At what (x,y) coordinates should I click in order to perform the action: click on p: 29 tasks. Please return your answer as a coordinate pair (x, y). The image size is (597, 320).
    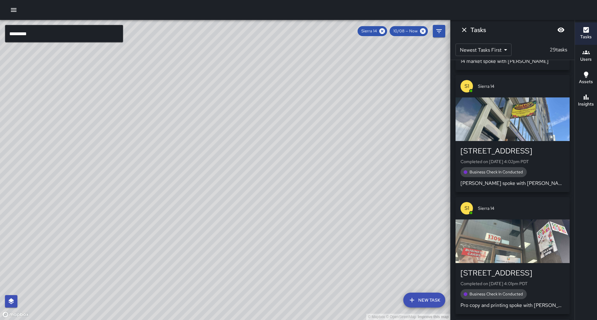
    Looking at the image, I should click on (559, 50).